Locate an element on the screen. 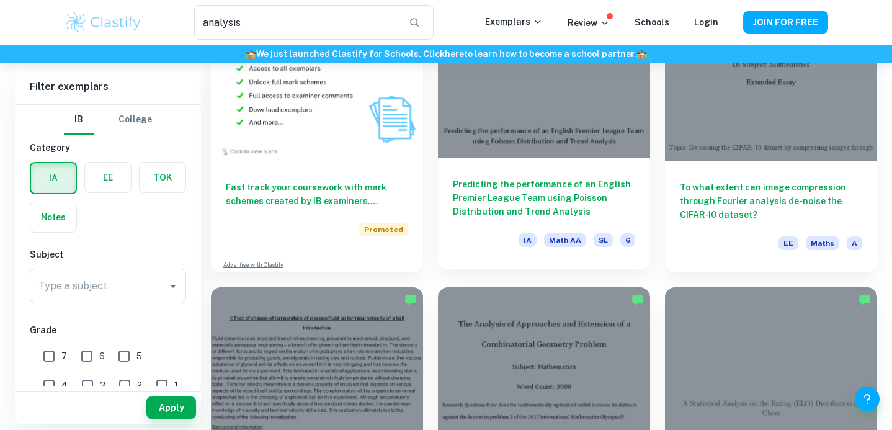  button: IB is located at coordinates (79, 120).